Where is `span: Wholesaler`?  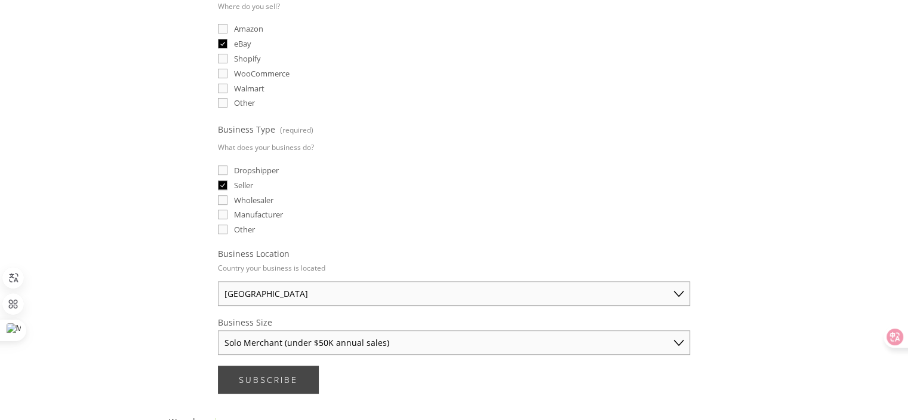
span: Wholesaler is located at coordinates (254, 200).